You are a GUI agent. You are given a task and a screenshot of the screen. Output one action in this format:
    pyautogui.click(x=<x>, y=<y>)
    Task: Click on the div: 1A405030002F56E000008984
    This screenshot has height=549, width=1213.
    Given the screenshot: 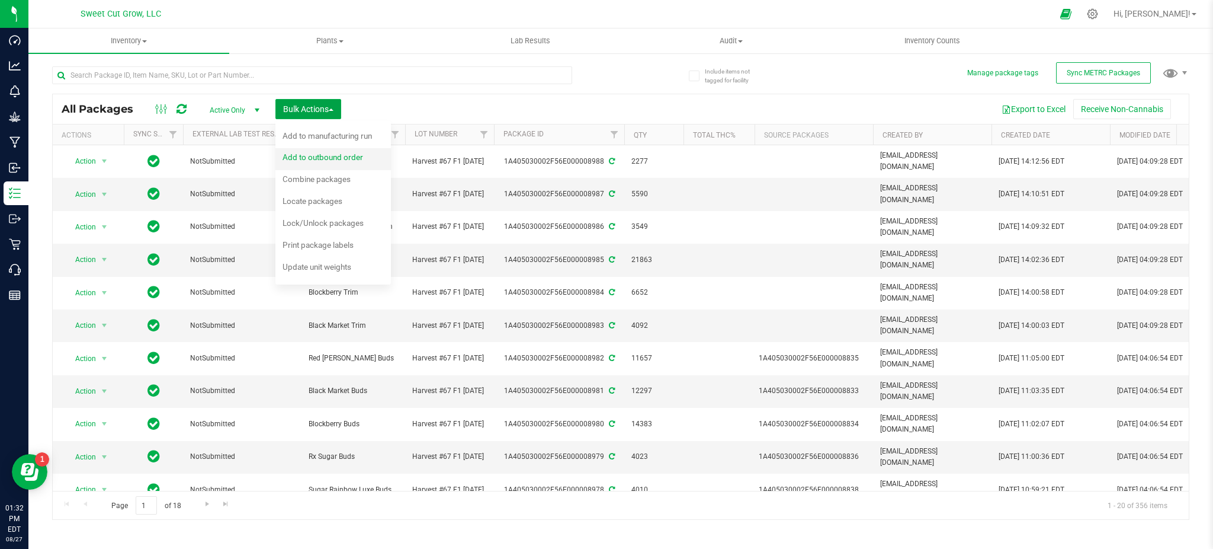 What is the action you would take?
    pyautogui.click(x=559, y=292)
    